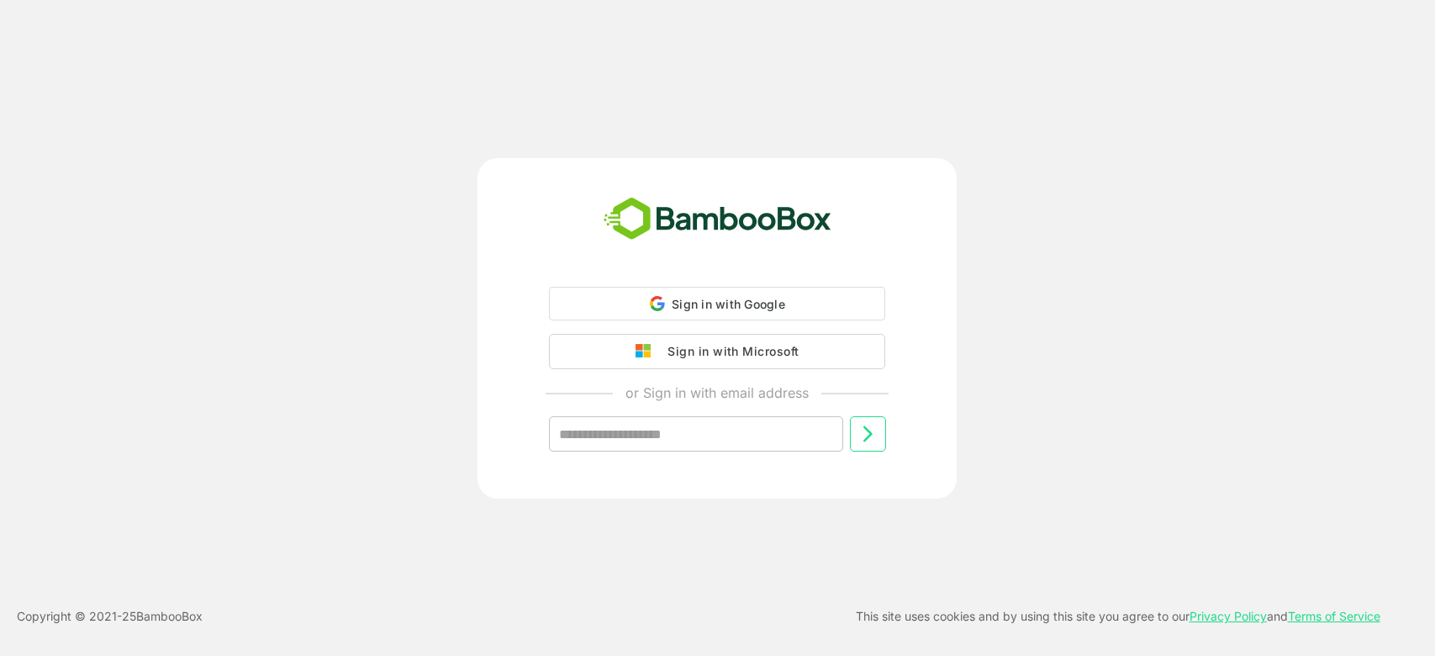 This screenshot has width=1435, height=656. Describe the element at coordinates (717, 351) in the screenshot. I see `button: Sign in with Microsoft` at that location.